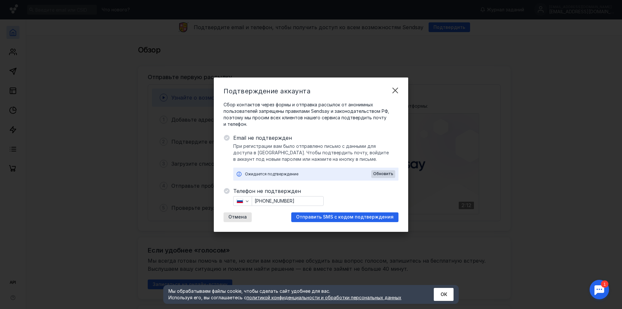 This screenshot has height=309, width=622. What do you see at coordinates (18, 7) in the screenshot?
I see `div: 1` at bounding box center [18, 7].